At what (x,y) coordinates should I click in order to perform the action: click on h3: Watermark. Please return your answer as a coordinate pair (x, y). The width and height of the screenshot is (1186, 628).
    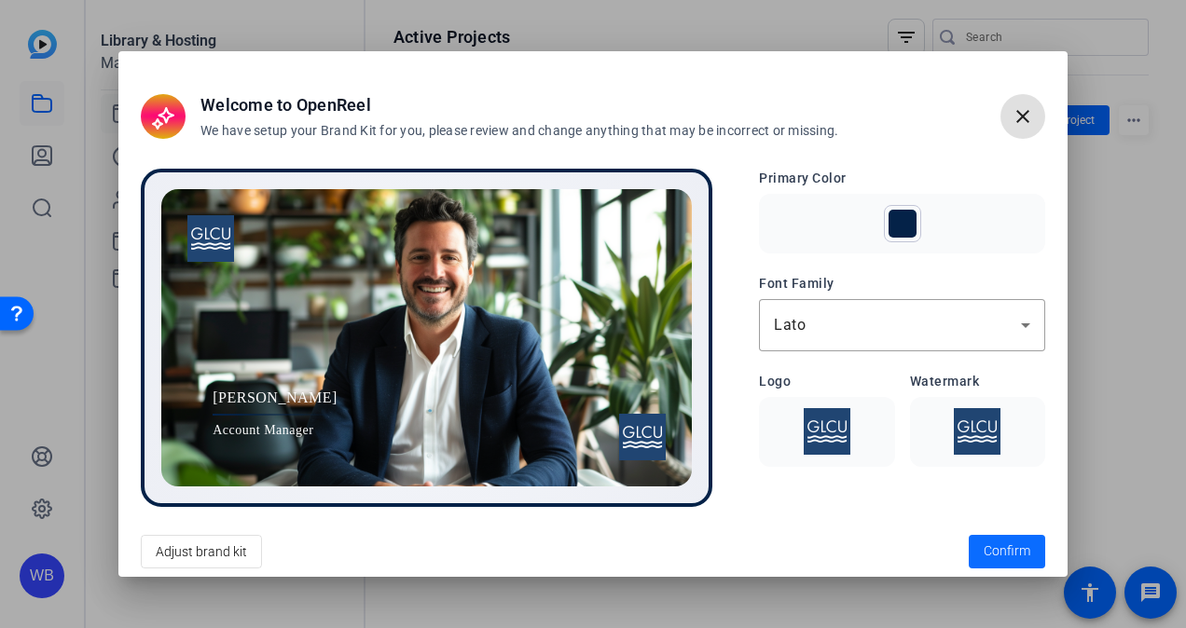
    Looking at the image, I should click on (977, 381).